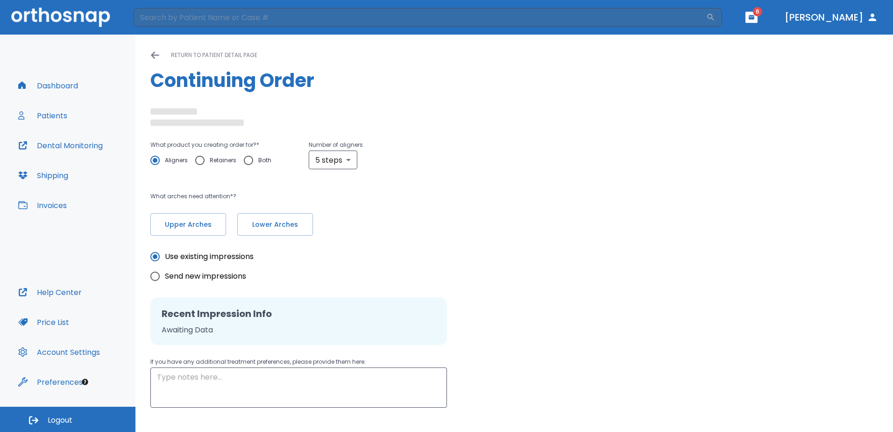  I want to click on p: return to patient detail page, so click(214, 55).